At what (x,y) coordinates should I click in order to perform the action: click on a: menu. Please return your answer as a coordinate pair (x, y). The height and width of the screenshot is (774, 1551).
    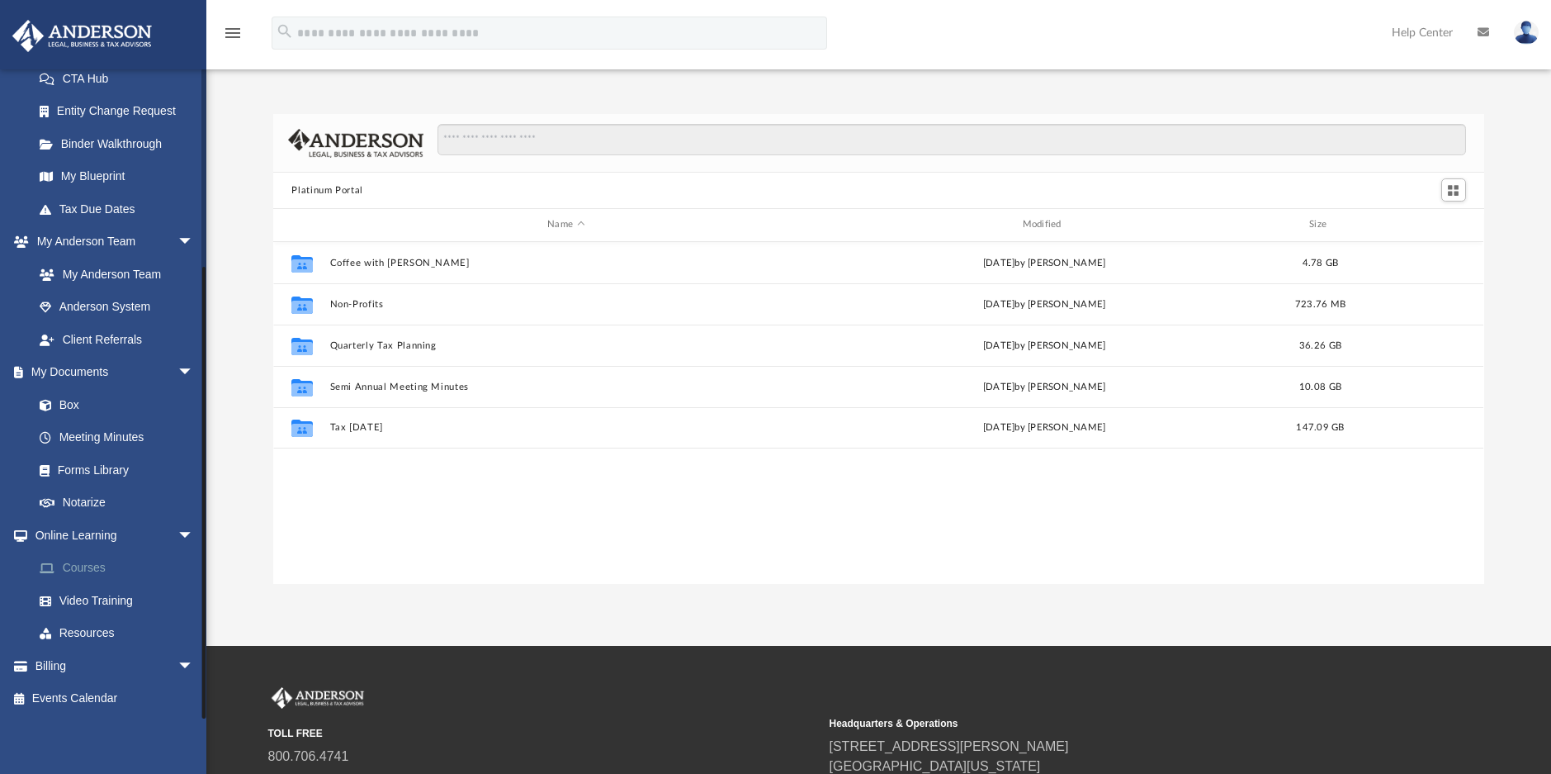
    Looking at the image, I should click on (233, 37).